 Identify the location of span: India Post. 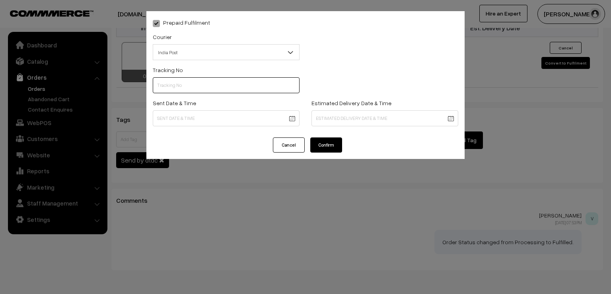
(226, 52).